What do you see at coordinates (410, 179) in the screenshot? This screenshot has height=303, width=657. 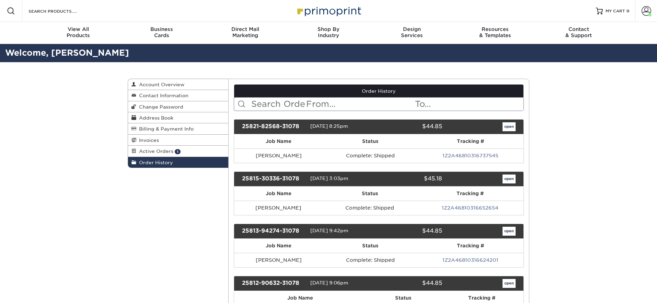 I see `div: $45.18` at bounding box center [410, 179].